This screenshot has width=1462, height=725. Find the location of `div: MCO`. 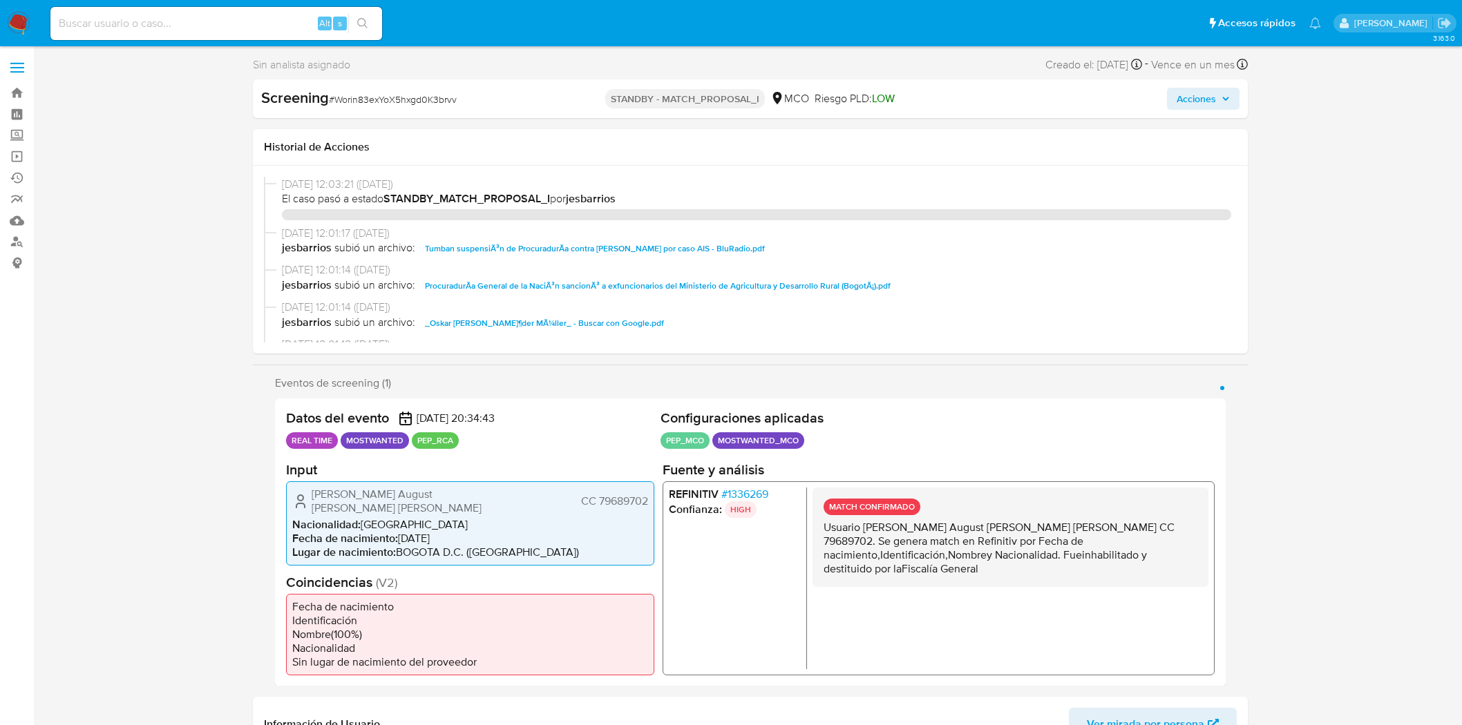

div: MCO is located at coordinates (789, 99).